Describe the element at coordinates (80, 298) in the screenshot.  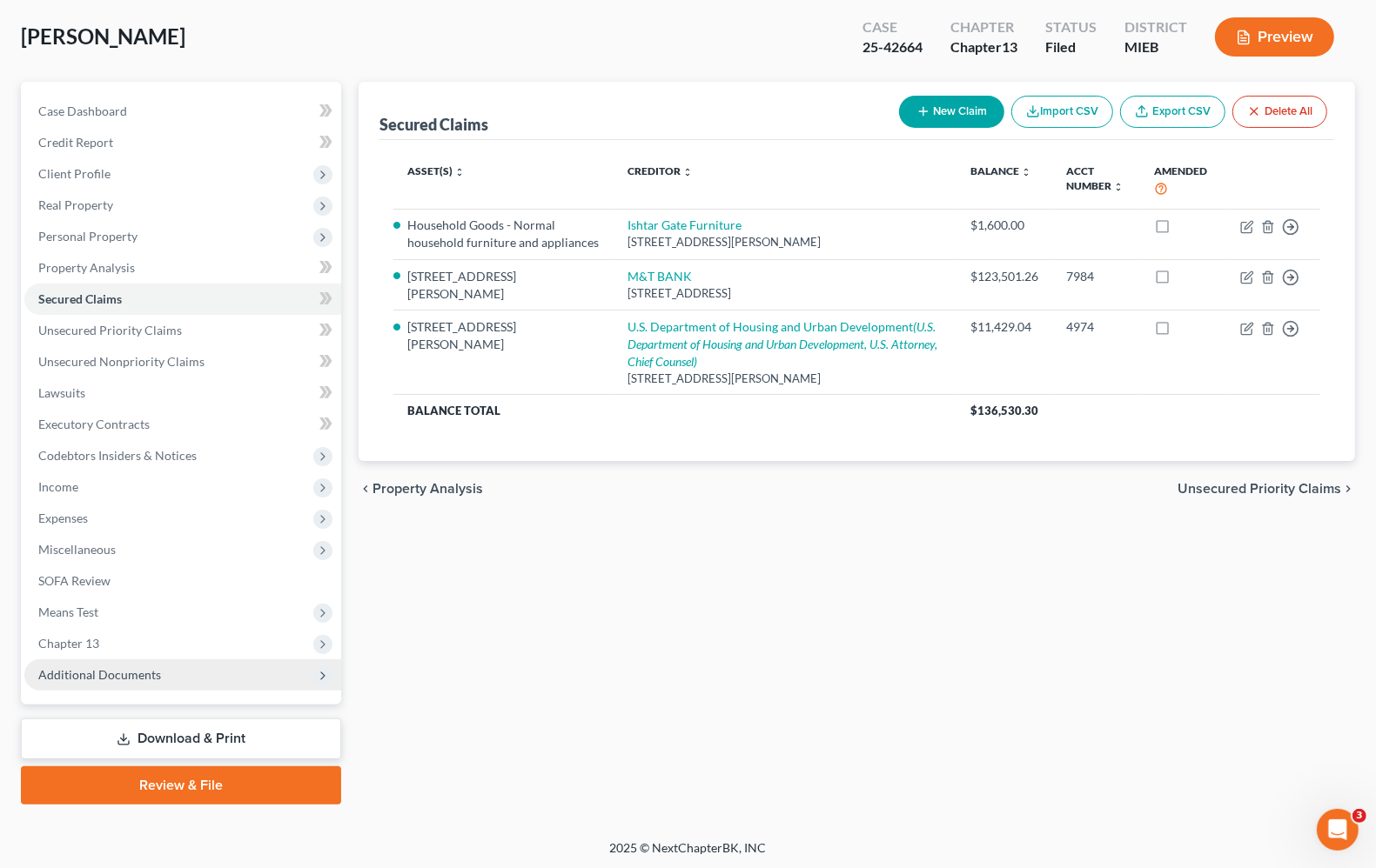
I see `span: Secured Claims` at that location.